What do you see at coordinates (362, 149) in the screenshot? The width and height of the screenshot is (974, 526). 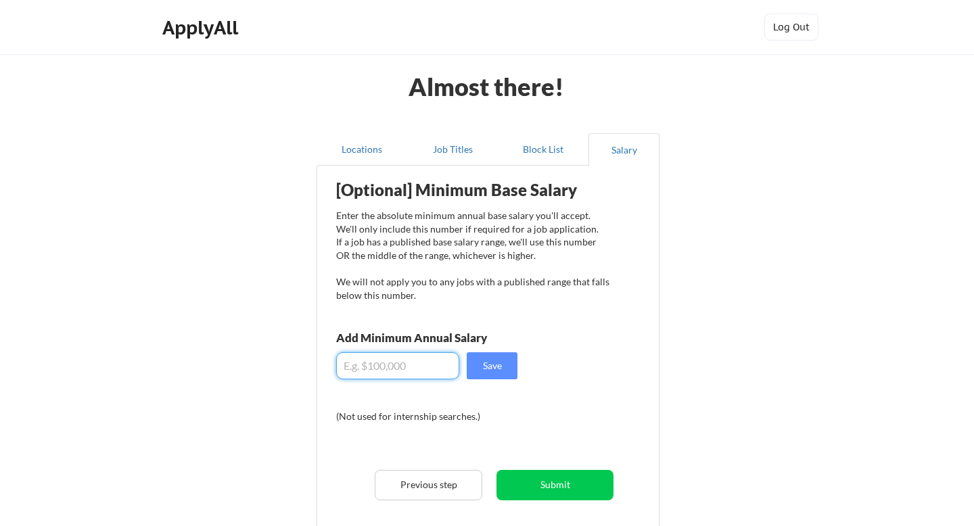 I see `button: Locations` at bounding box center [362, 149].